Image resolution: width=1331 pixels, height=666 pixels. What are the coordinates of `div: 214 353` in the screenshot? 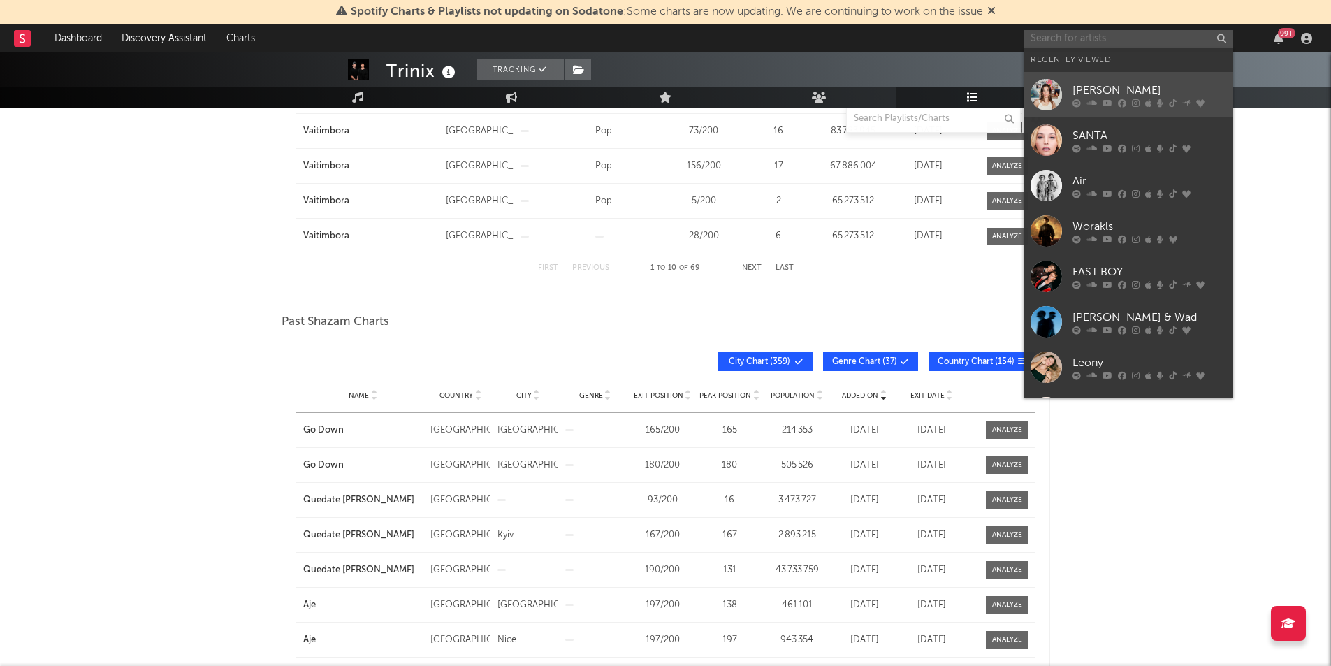 It's located at (797, 430).